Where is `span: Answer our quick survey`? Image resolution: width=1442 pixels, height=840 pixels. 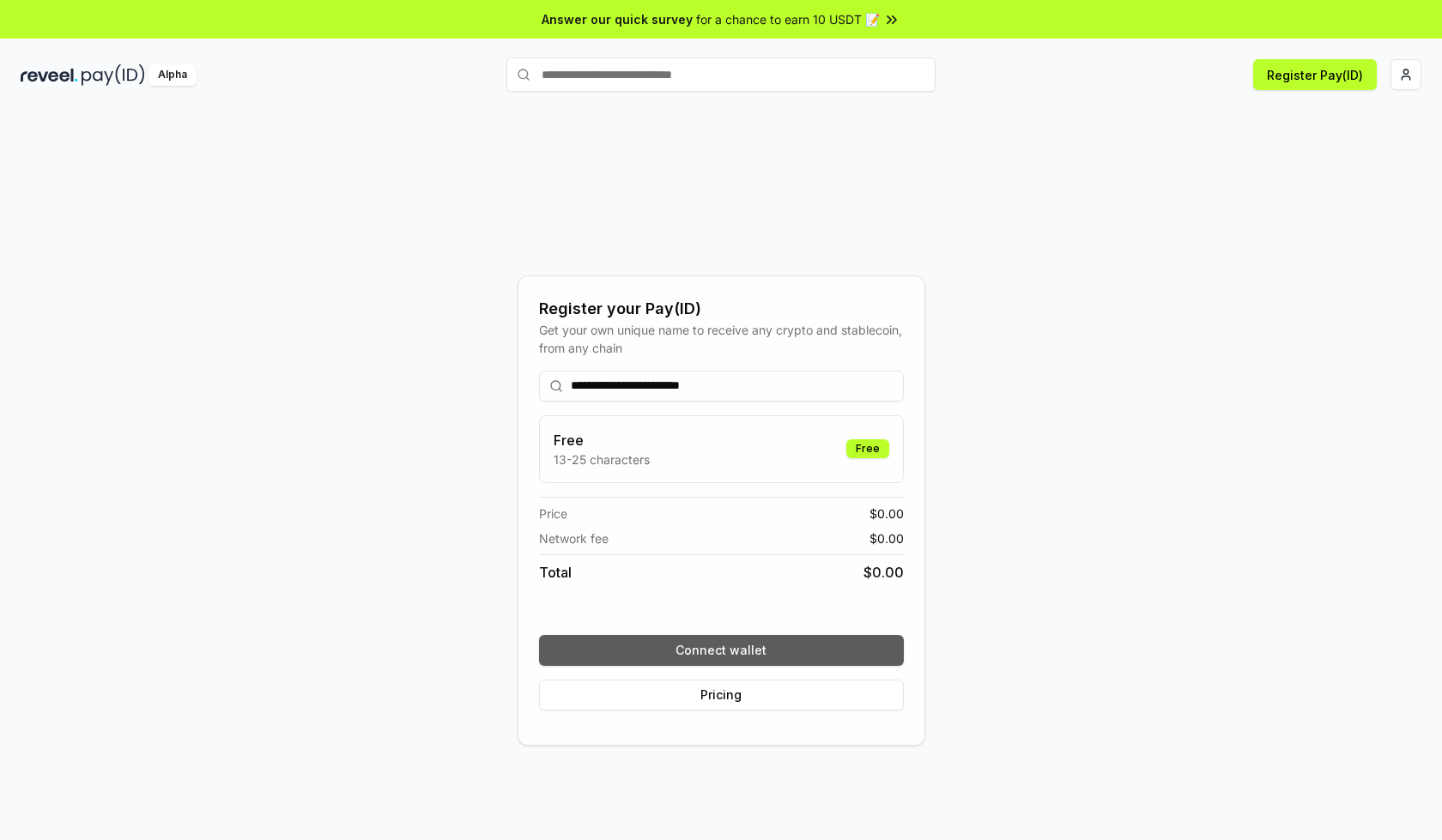 span: Answer our quick survey is located at coordinates (617, 18).